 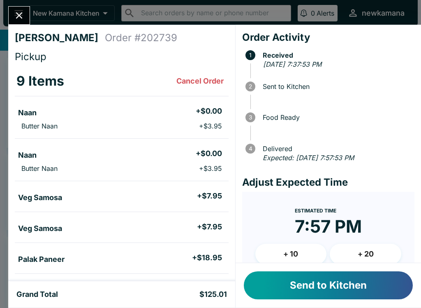 What do you see at coordinates (251, 55) in the screenshot?
I see `text: 1` at bounding box center [251, 55].